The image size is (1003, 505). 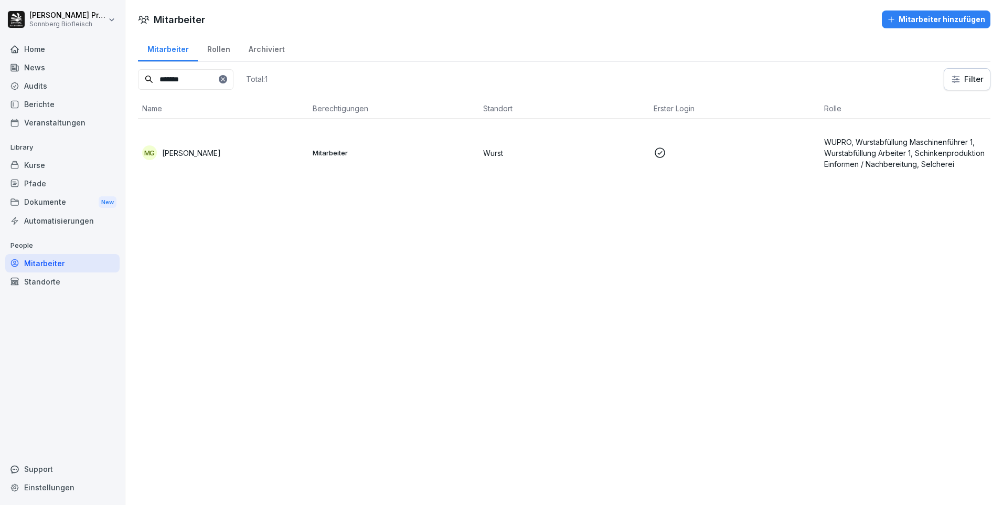 I want to click on a: Rollen, so click(x=218, y=48).